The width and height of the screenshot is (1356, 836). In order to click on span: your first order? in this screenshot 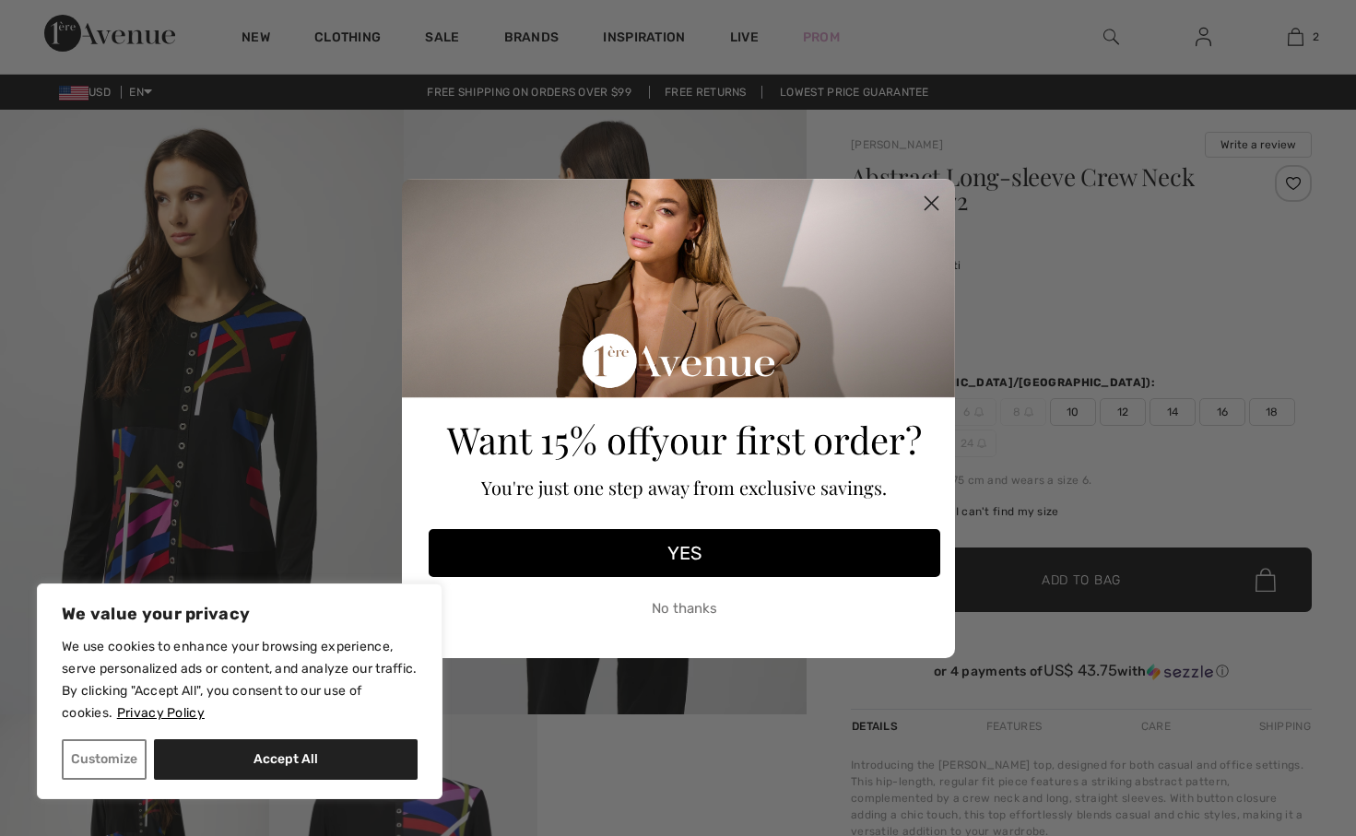, I will do `click(786, 439)`.